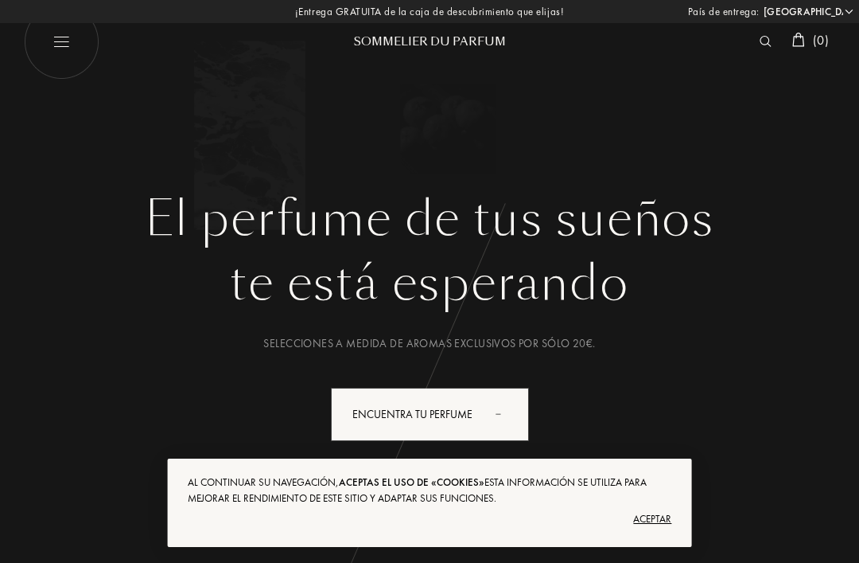 Image resolution: width=859 pixels, height=563 pixels. Describe the element at coordinates (430, 414) in the screenshot. I see `a: Encuentra tu perfumeanimation` at that location.